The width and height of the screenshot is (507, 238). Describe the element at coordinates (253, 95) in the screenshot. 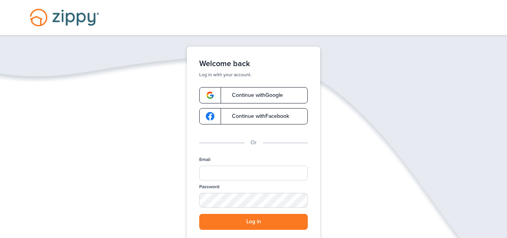

I see `span: Continue with Google` at that location.